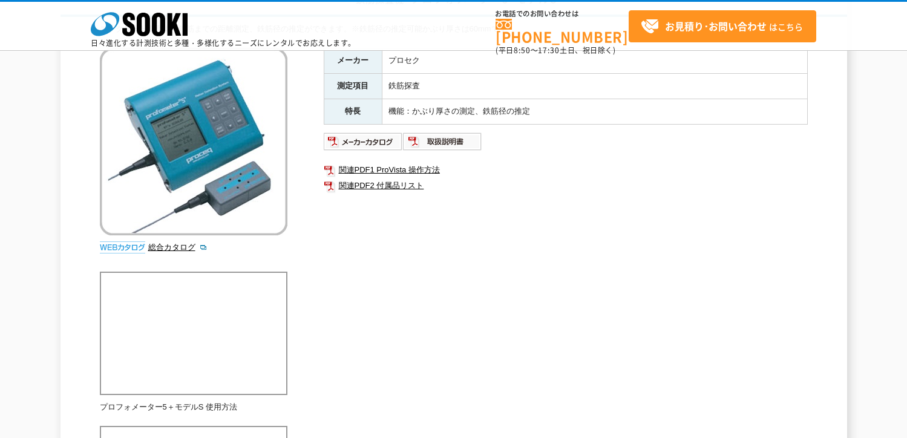  Describe the element at coordinates (363, 144) in the screenshot. I see `a: メーカーカタログ` at that location.